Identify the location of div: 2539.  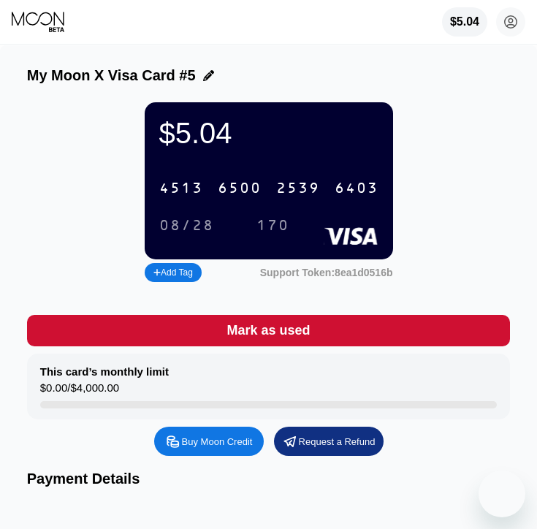
(298, 189).